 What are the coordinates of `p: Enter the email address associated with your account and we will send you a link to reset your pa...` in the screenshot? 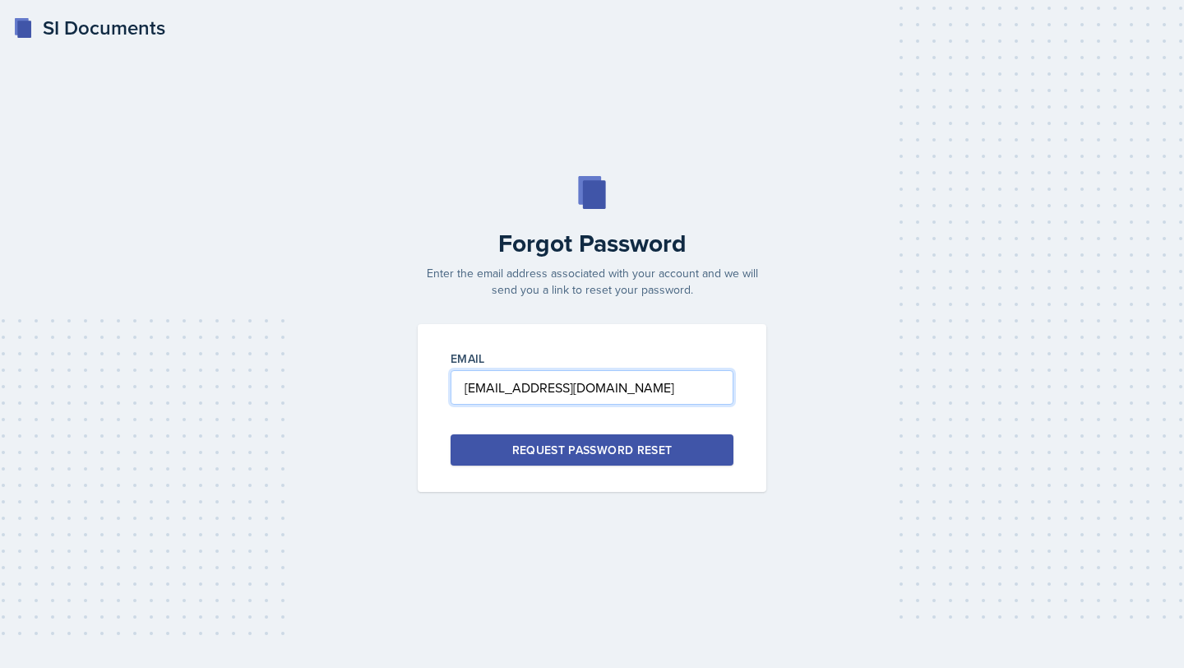 It's located at (592, 281).